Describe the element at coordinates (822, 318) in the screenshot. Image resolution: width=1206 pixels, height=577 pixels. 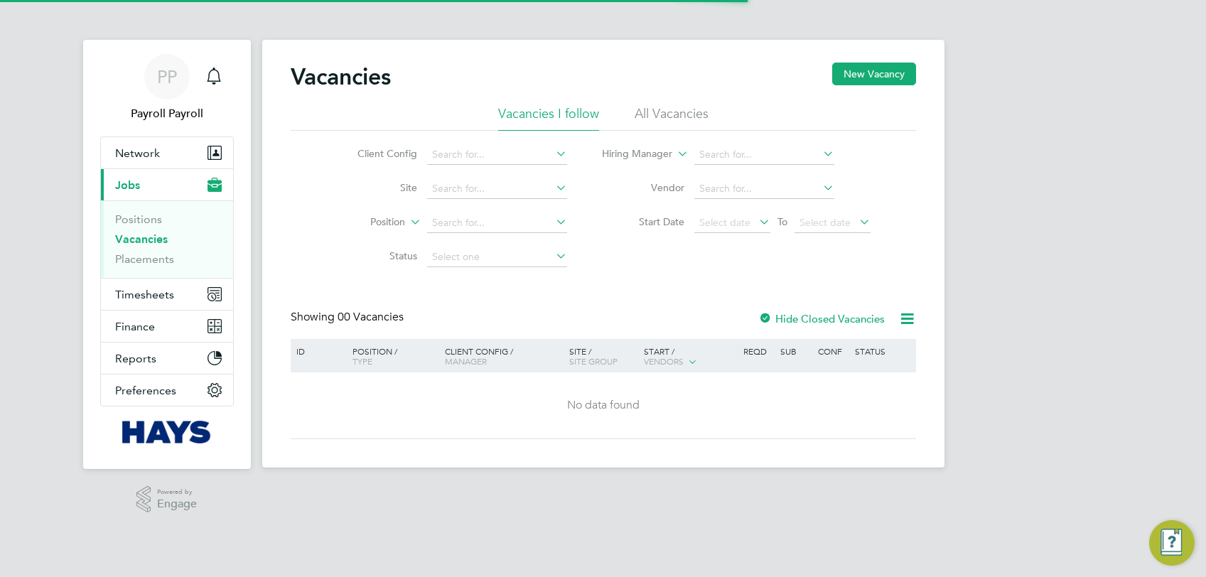
I see `label: Hide Closed Vacancies` at that location.